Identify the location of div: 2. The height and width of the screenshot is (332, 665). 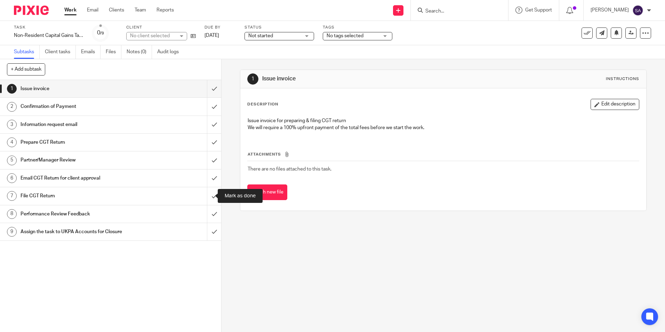
(12, 107).